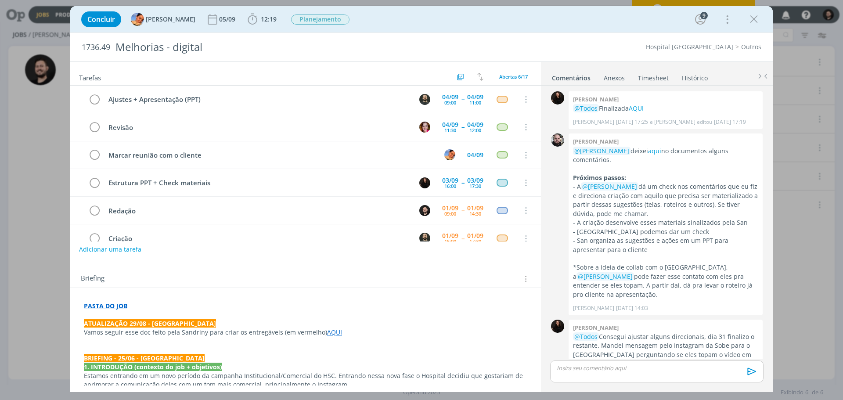 This screenshot has width=843, height=400. Describe the element at coordinates (258, 211) in the screenshot. I see `div: Redação` at that location.